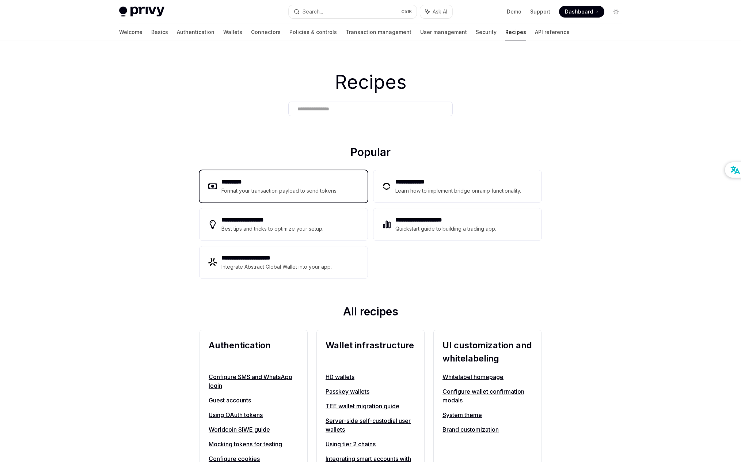  What do you see at coordinates (196, 32) in the screenshot?
I see `a: Authentication` at bounding box center [196, 32].